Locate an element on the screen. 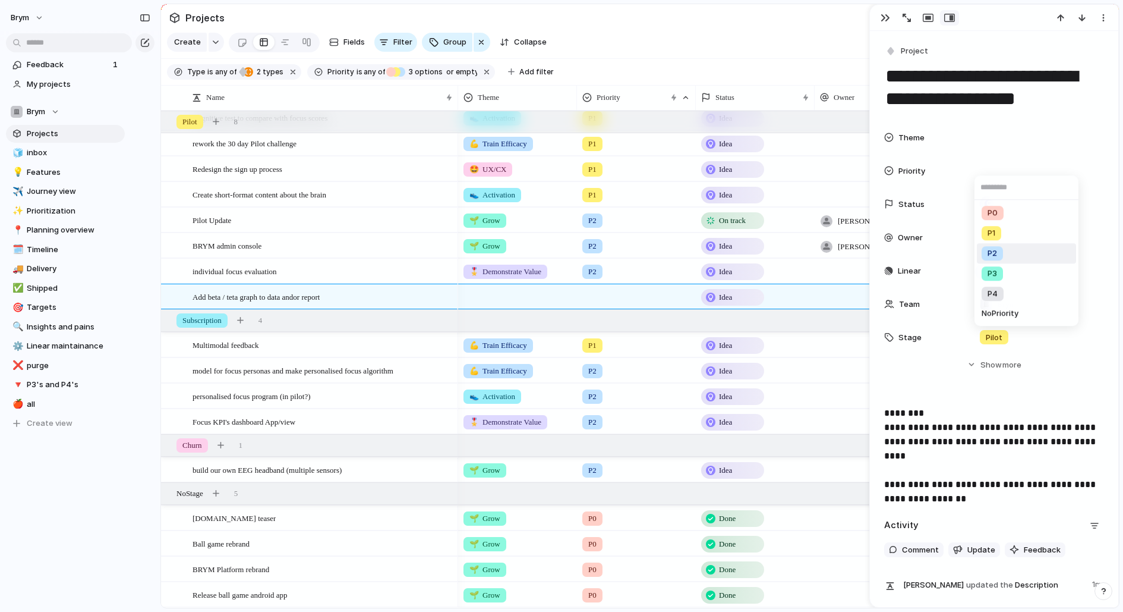 The image size is (1123, 612). span: P2 is located at coordinates (992, 254).